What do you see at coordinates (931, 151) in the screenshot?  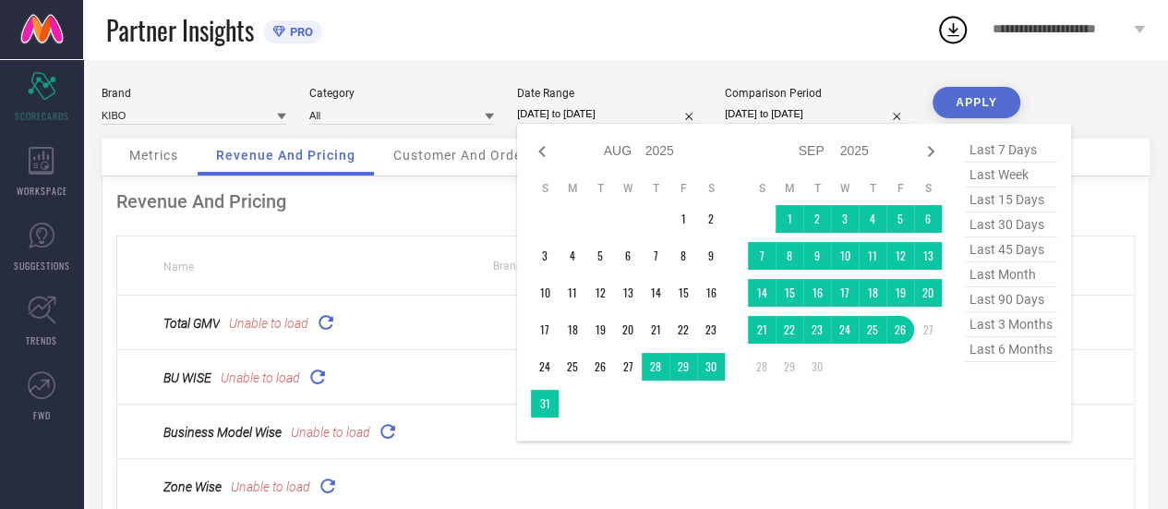 I see `div: Next month` at bounding box center [931, 151].